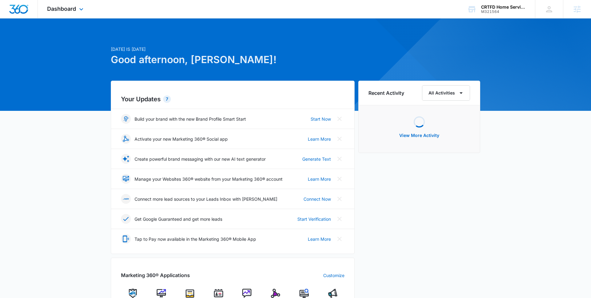 Image resolution: width=591 pixels, height=298 pixels. Describe the element at coordinates (317, 199) in the screenshot. I see `a: Connect Now` at that location.